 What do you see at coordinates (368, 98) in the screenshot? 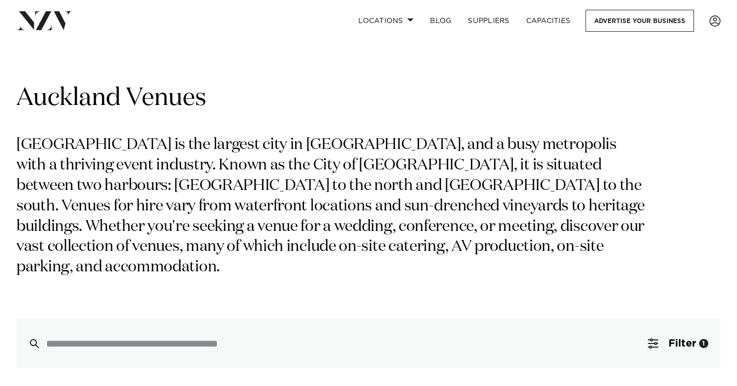
I see `h1: Auckland Venues` at bounding box center [368, 98].